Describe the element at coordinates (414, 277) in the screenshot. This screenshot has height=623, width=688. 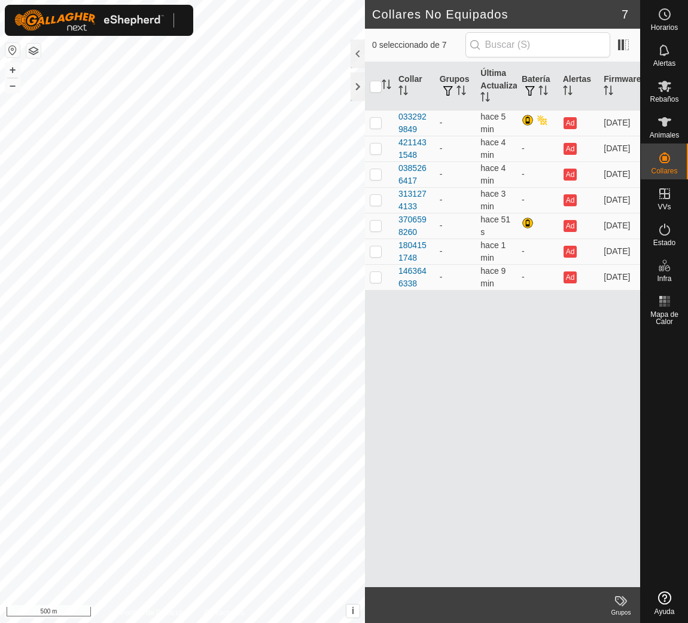
I see `div: 1463646338` at that location.